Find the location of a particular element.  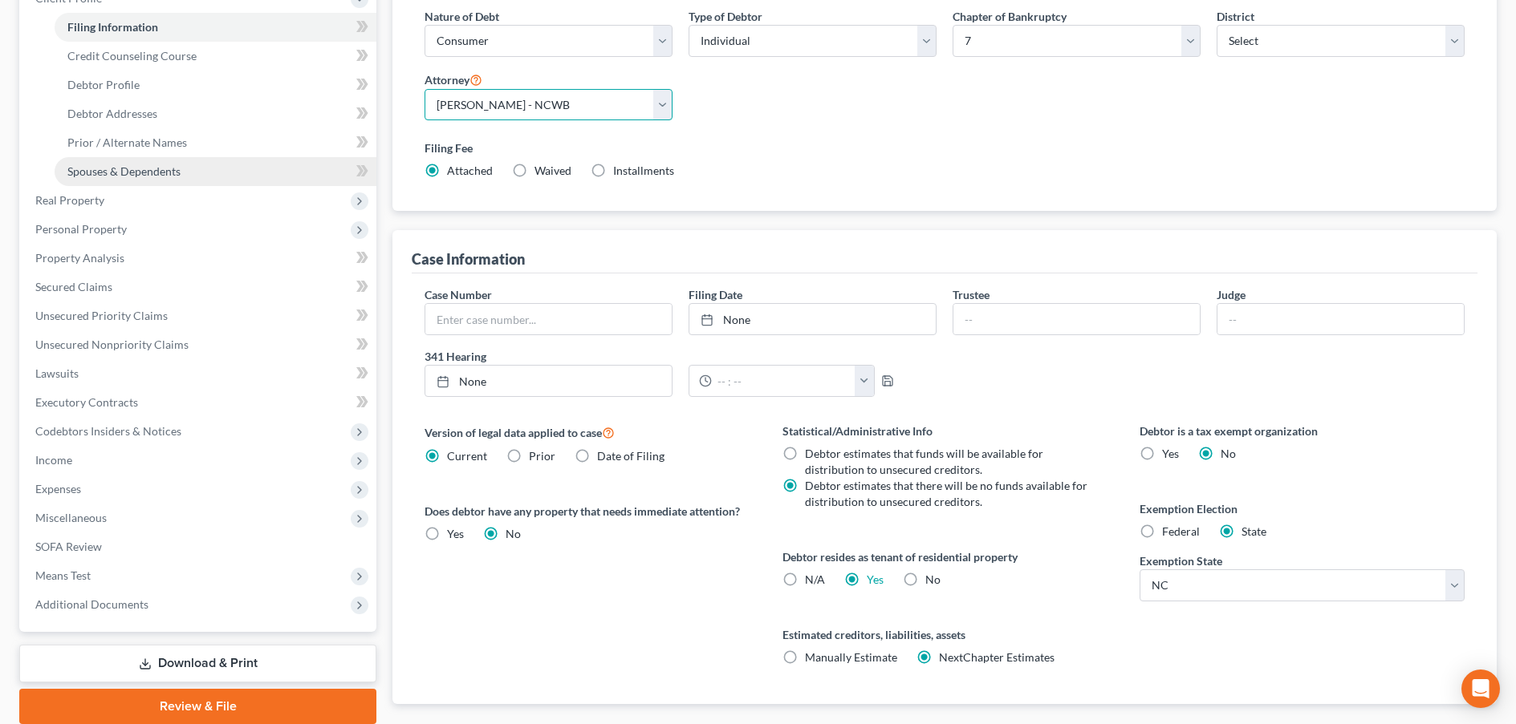

a: Debtor Addresses is located at coordinates (215, 114).